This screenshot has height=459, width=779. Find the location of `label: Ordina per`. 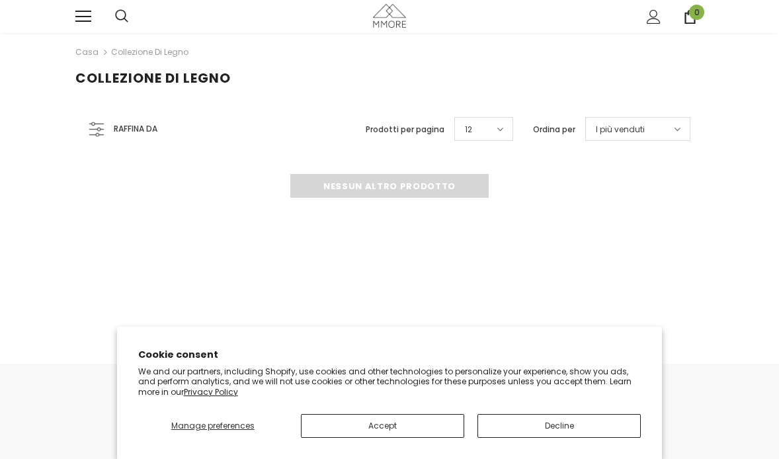

label: Ordina per is located at coordinates (554, 130).